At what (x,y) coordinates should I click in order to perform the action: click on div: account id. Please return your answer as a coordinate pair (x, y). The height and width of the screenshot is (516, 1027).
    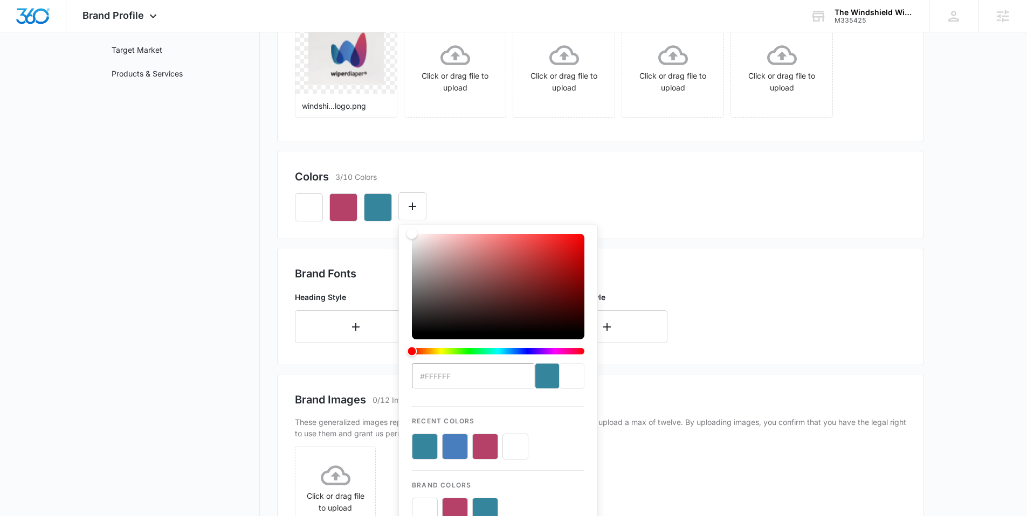
    Looking at the image, I should click on (874, 20).